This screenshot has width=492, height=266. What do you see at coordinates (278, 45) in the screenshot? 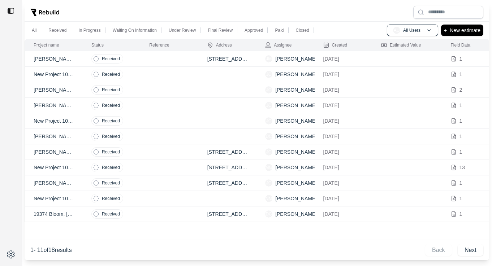
I see `div: Assignee` at bounding box center [278, 45].